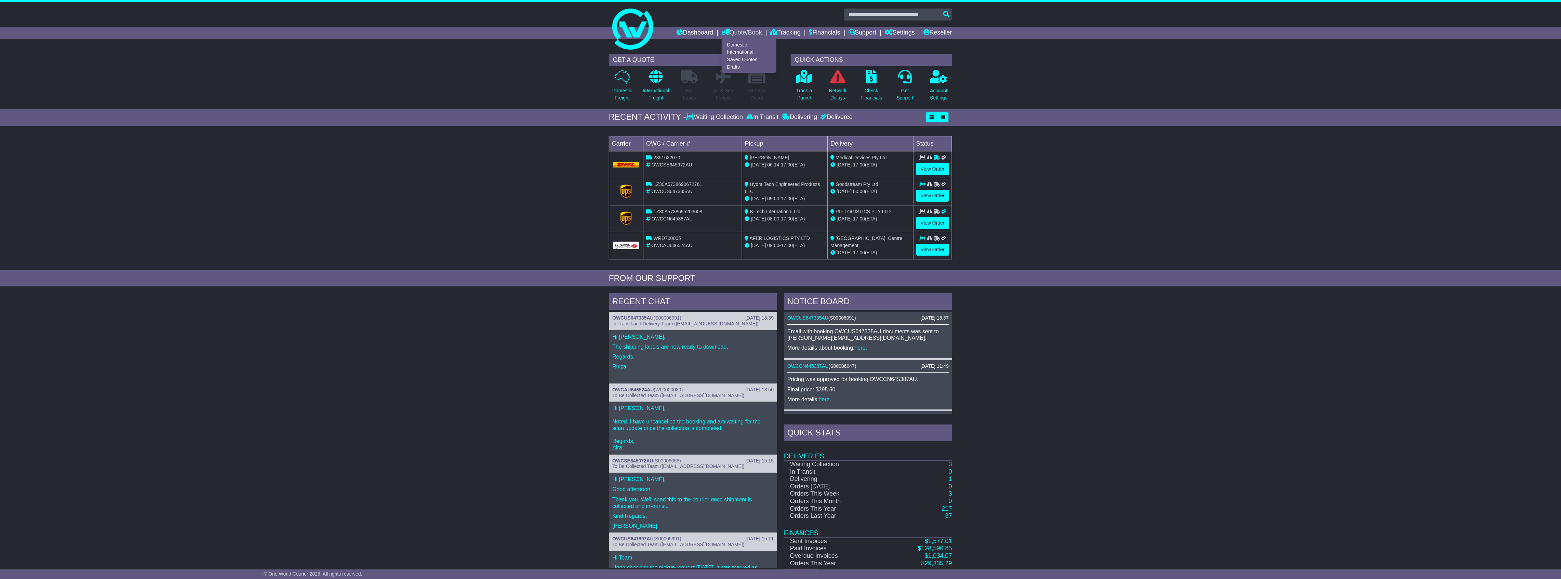  What do you see at coordinates (949, 516) in the screenshot?
I see `a: 37` at bounding box center [949, 516].